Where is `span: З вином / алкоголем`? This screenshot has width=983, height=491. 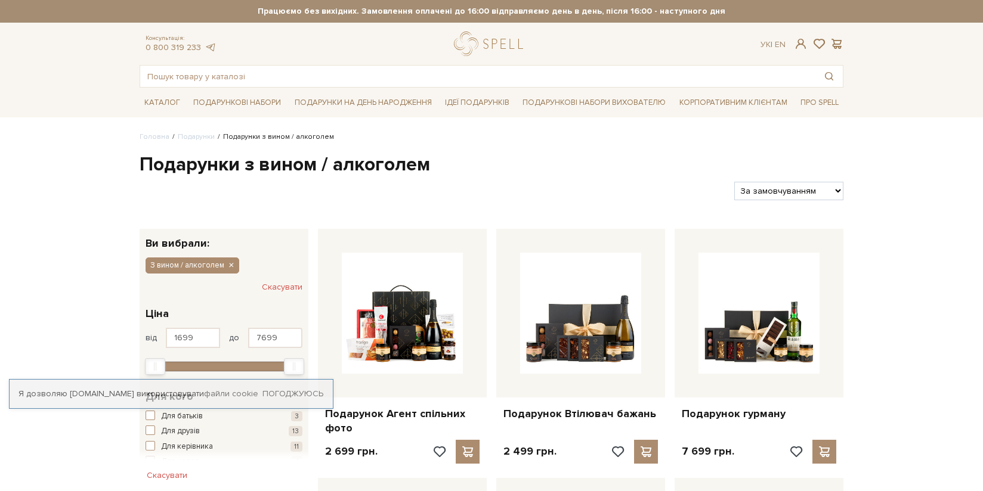 span: З вином / алкоголем is located at coordinates (187, 265).